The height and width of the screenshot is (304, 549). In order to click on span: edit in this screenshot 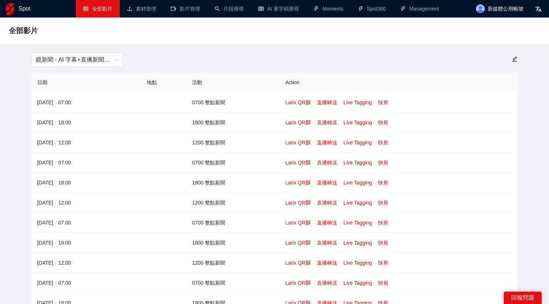, I will do `click(514, 59)`.